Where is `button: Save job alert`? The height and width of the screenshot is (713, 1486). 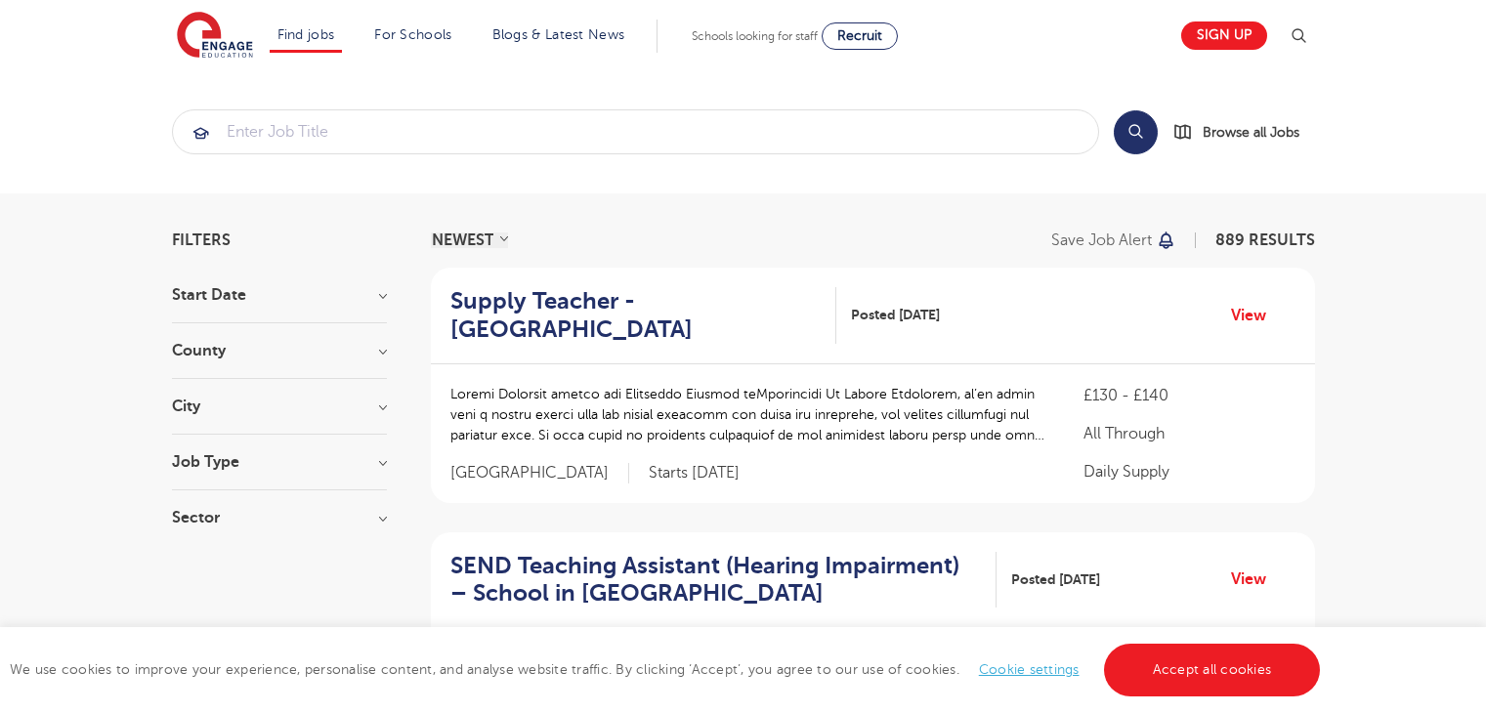
button: Save job alert is located at coordinates (1114, 240).